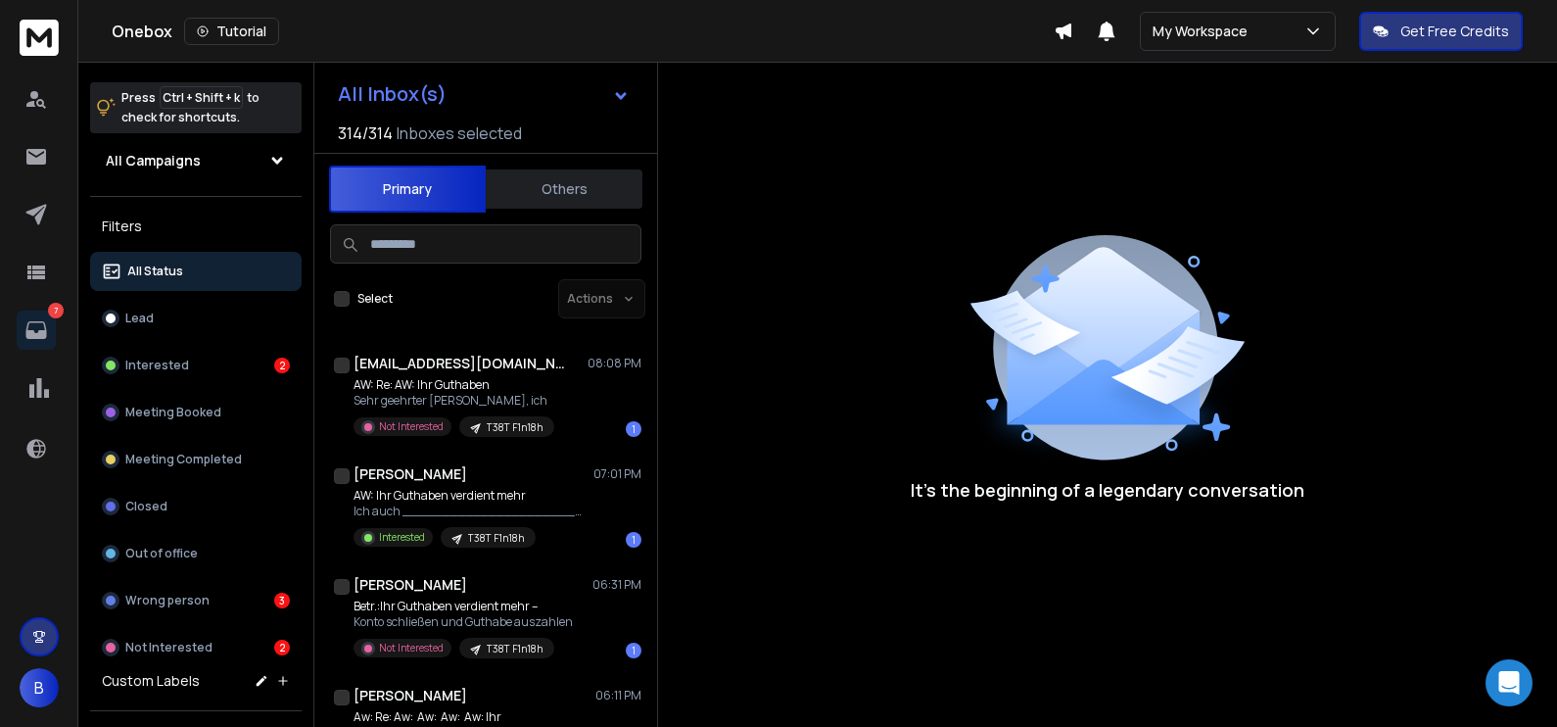 The width and height of the screenshot is (1557, 727). I want to click on p: Press to check for shortcuts., so click(190, 108).